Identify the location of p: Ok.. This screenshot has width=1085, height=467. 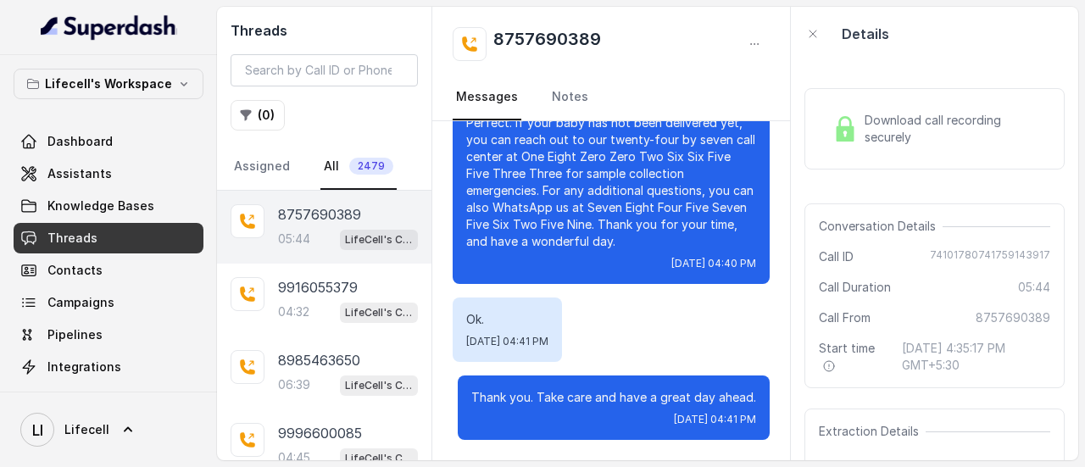
(507, 319).